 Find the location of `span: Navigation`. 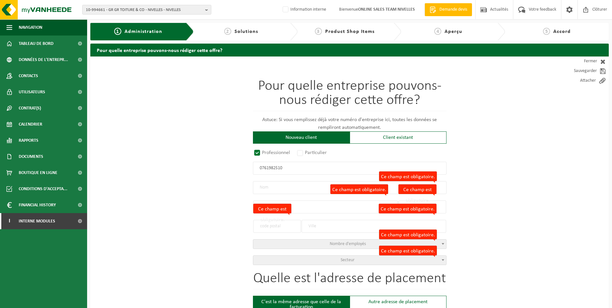

span: Navigation is located at coordinates (30, 27).